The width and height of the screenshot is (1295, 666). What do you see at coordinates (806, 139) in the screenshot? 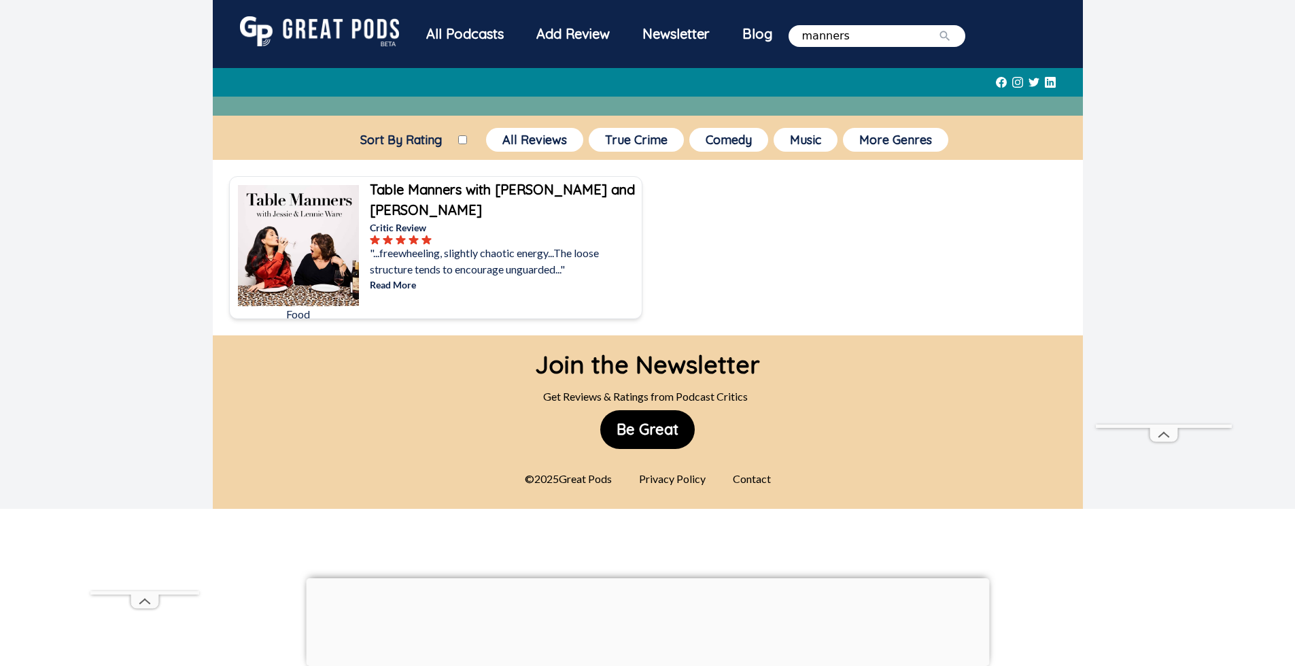
I see `button: Music` at bounding box center [806, 139].